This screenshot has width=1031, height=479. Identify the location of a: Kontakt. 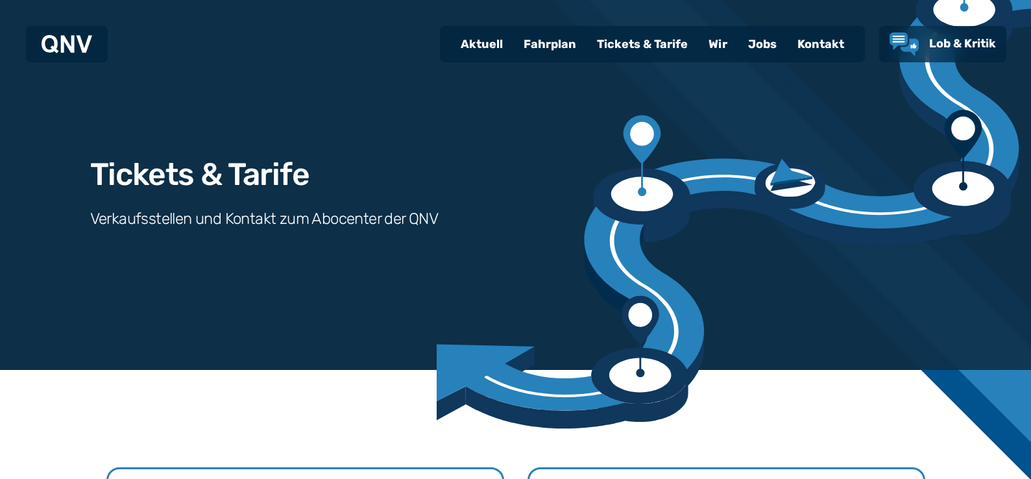
(821, 44).